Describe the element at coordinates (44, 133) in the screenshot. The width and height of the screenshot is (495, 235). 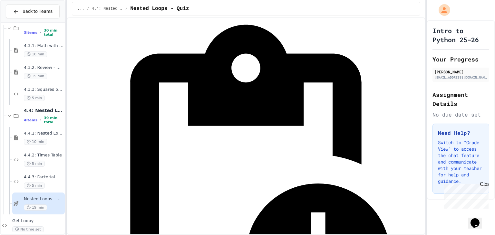
I see `span: 4.4.1: Nested Loops` at that location.